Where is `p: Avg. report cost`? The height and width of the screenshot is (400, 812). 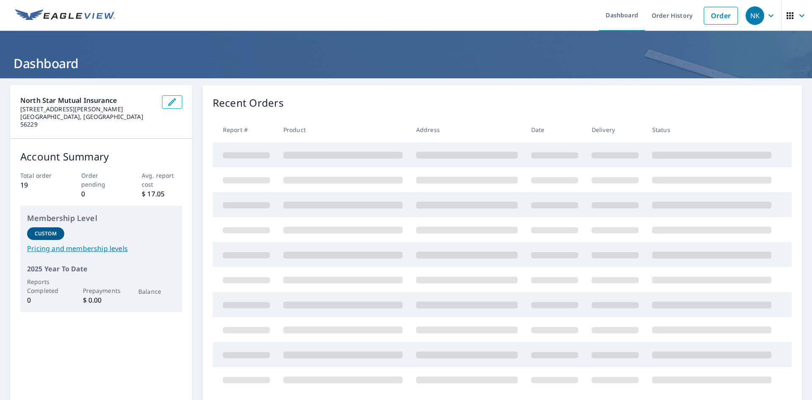 p: Avg. report cost is located at coordinates (162, 180).